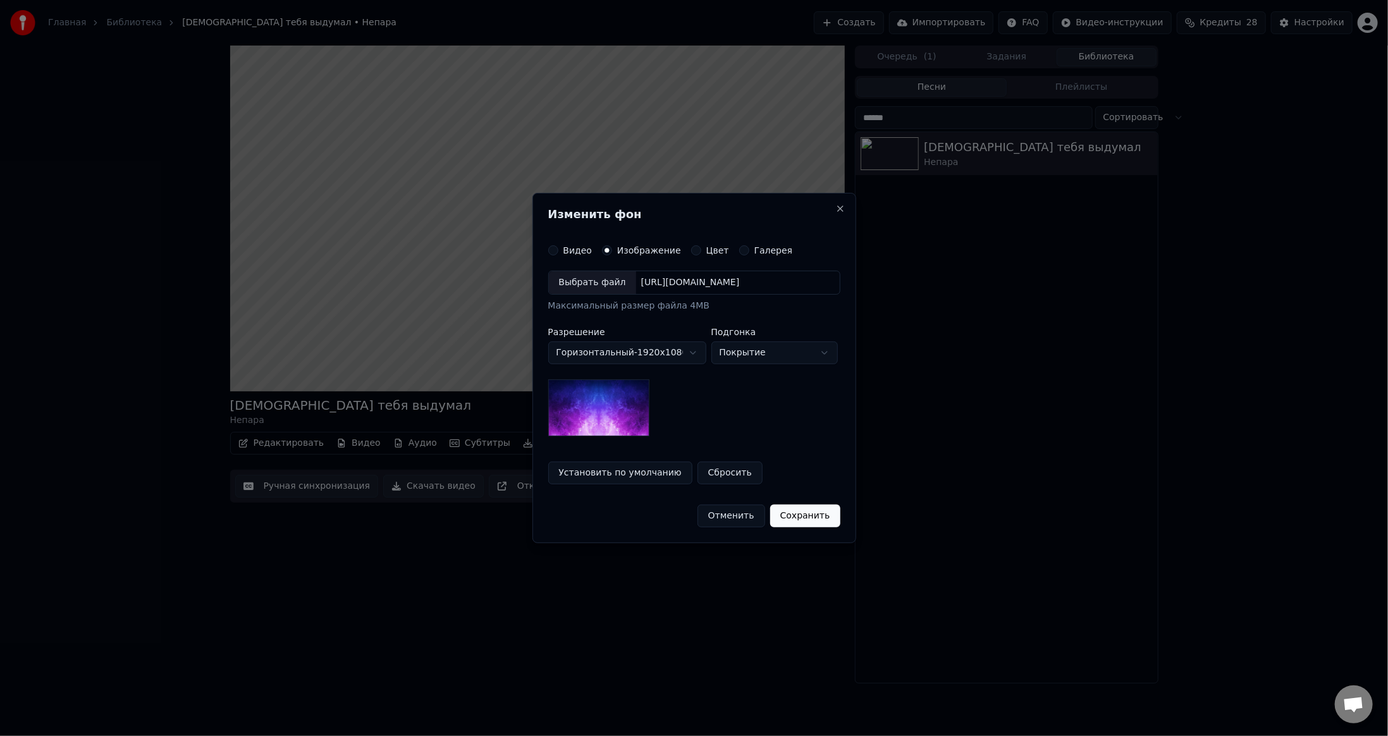 The height and width of the screenshot is (736, 1388). Describe the element at coordinates (729, 473) in the screenshot. I see `button: Сбросить` at that location.